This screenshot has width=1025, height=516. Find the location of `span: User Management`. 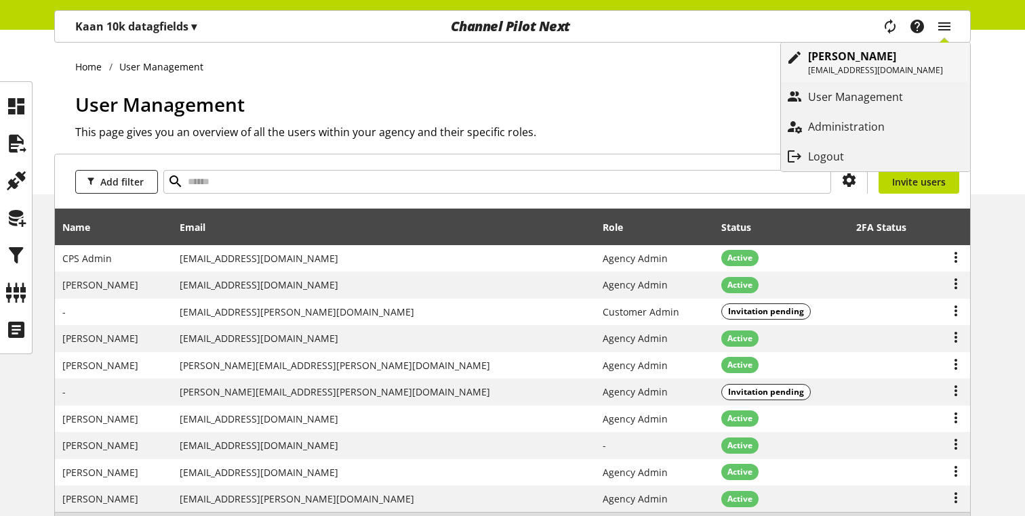

span: User Management is located at coordinates (160, 104).